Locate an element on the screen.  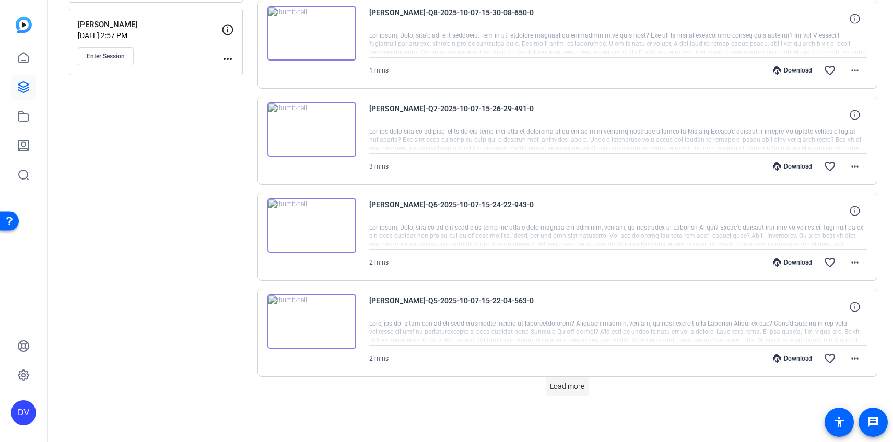
span: 1 mins is located at coordinates (379, 71).